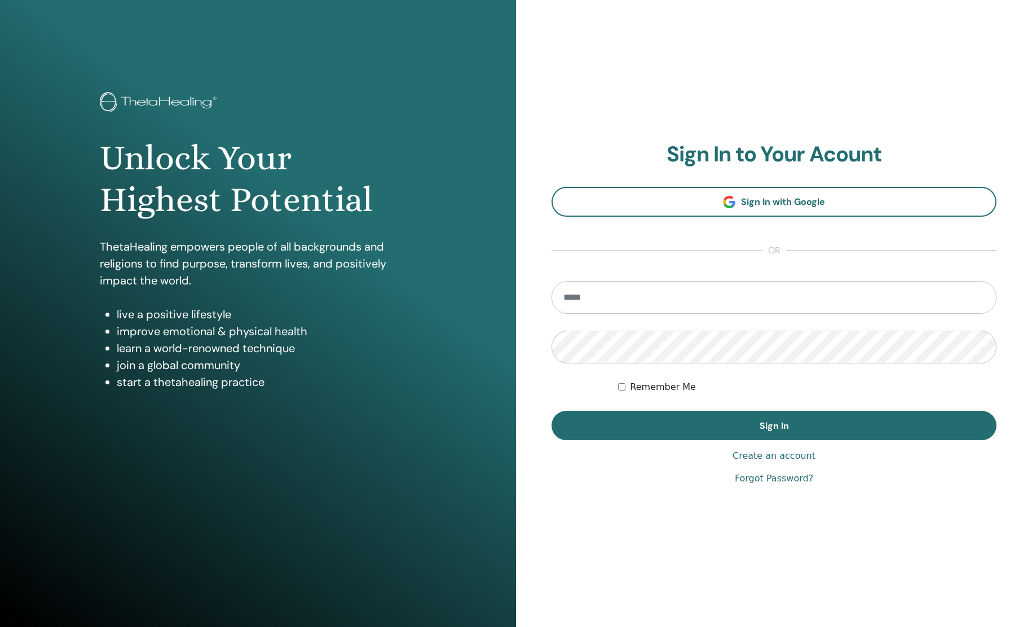 This screenshot has height=627, width=1032. What do you see at coordinates (266, 365) in the screenshot?
I see `li: join a global community` at bounding box center [266, 365].